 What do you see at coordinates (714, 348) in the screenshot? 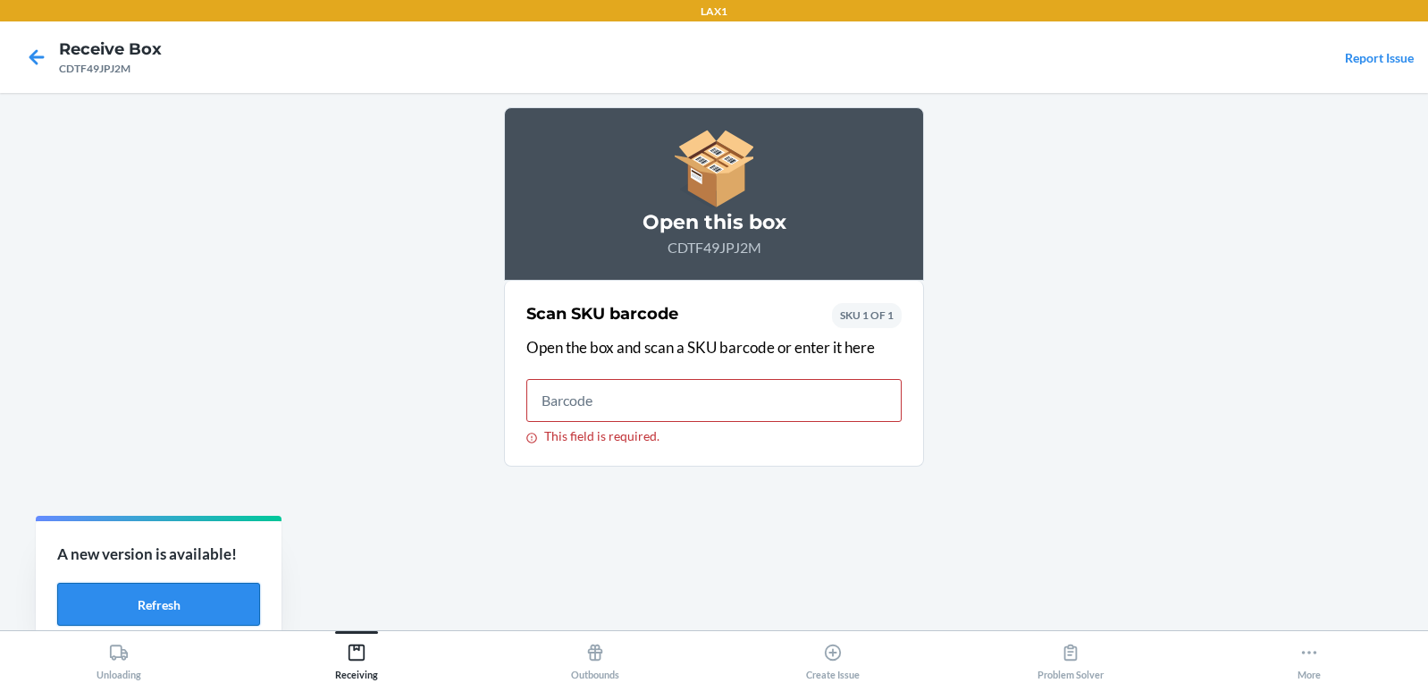
I see `p: Open the box and scan a SKU barcode or enter it here` at bounding box center [714, 348].